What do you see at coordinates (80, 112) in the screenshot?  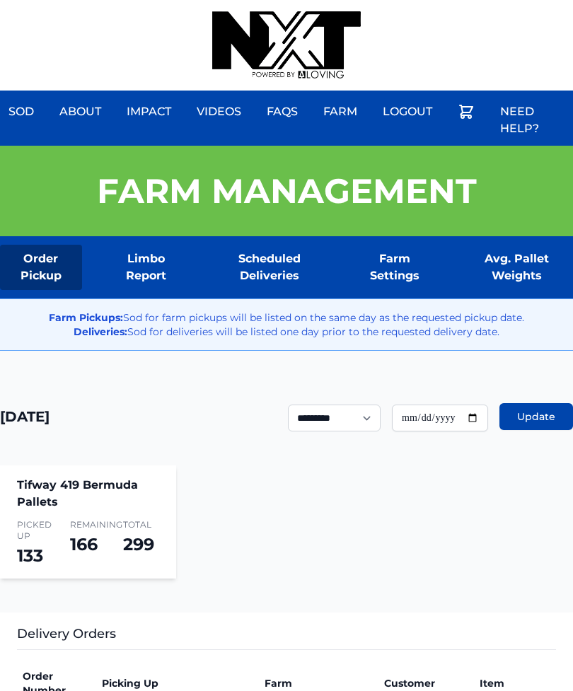 I see `a: About` at bounding box center [80, 112].